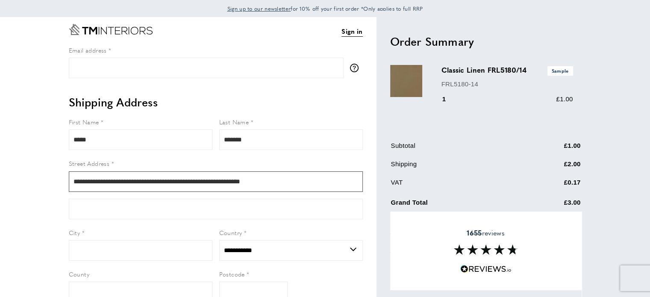 This screenshot has height=297, width=650. Describe the element at coordinates (456, 185) in the screenshot. I see `td: VAT` at that location.